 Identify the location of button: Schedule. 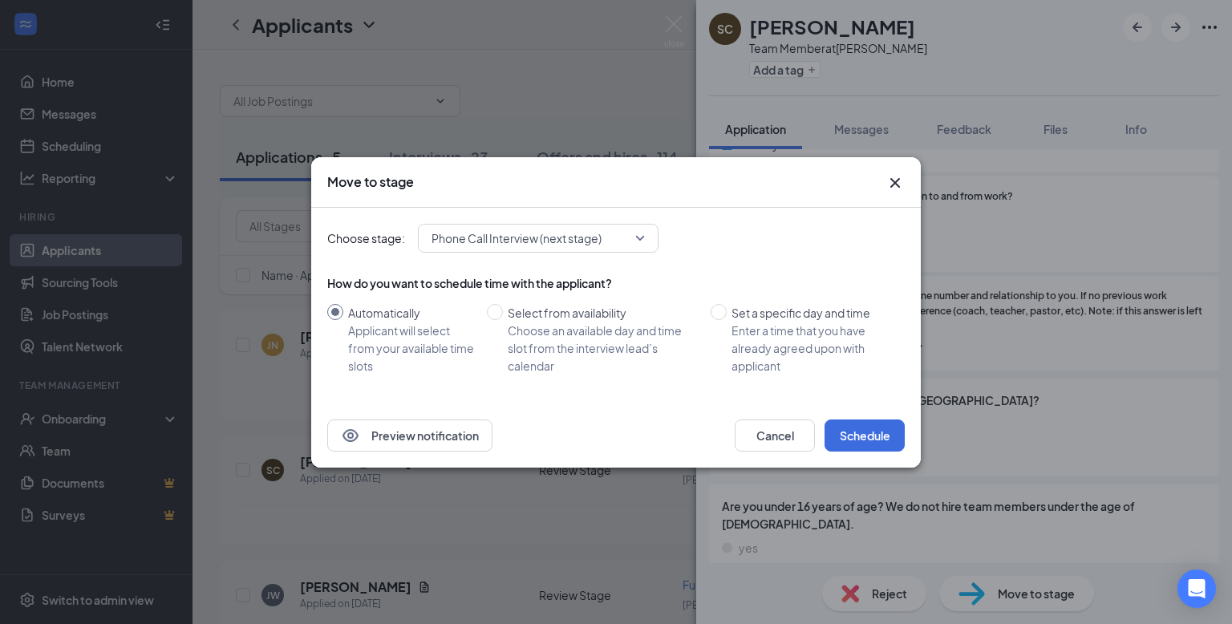
(864, 435).